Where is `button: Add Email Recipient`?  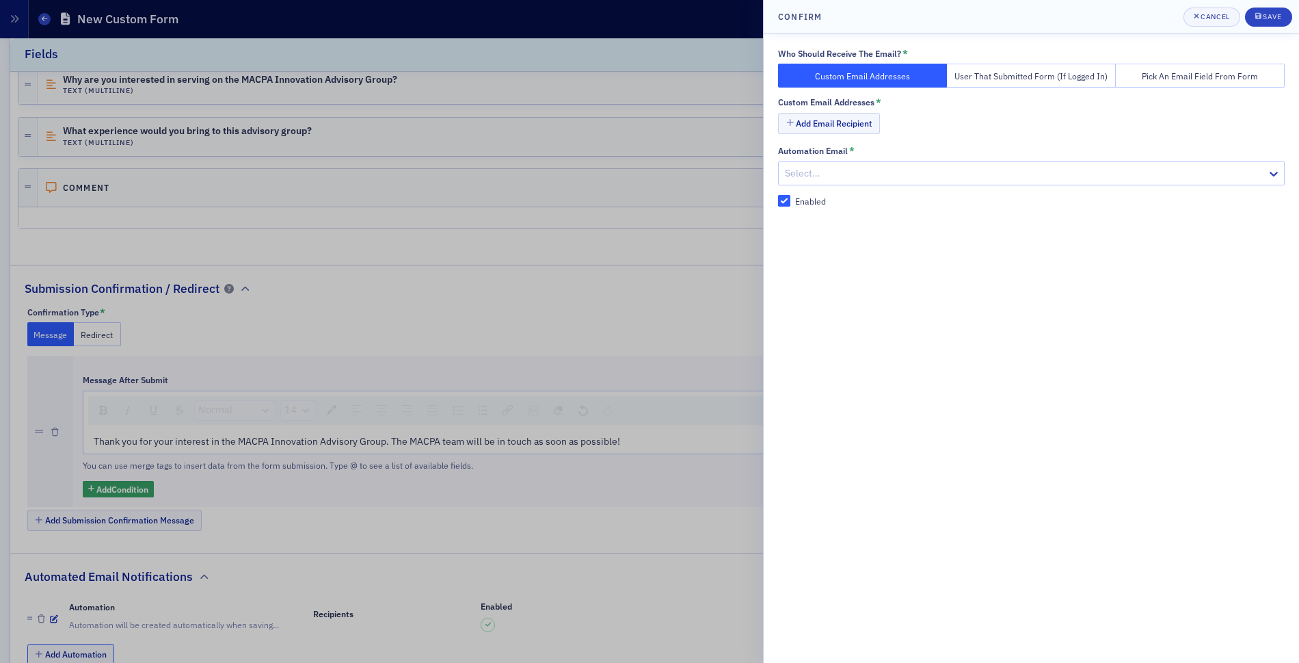 button: Add Email Recipient is located at coordinates (829, 123).